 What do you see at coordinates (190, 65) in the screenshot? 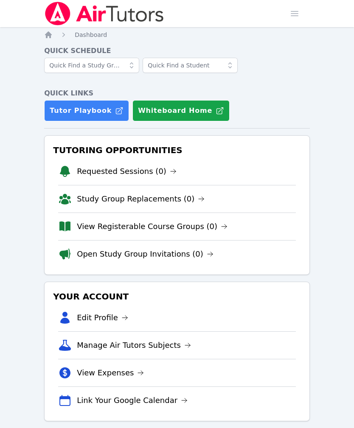
I see `input: Quick Find a Student` at bounding box center [190, 65].